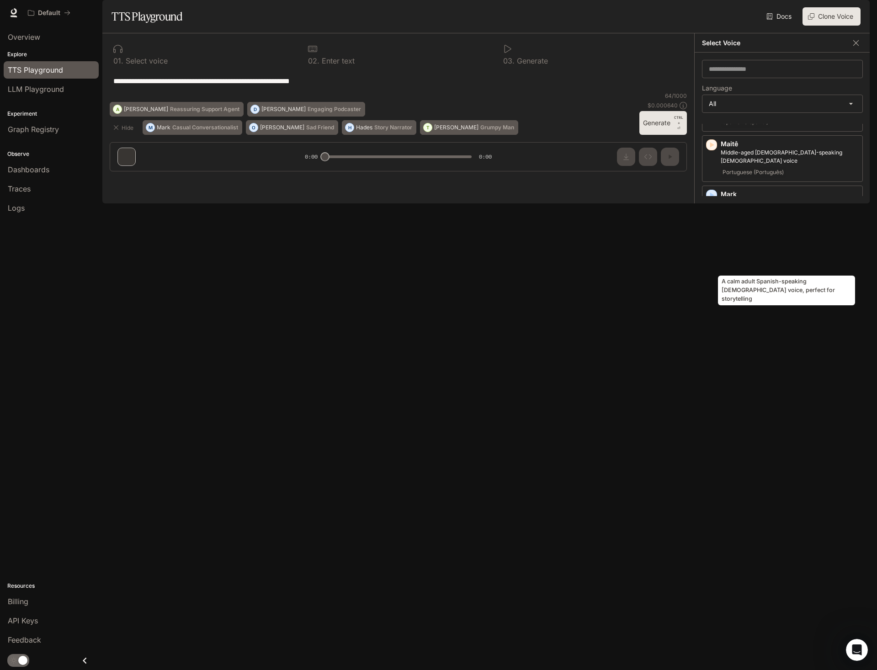 The width and height of the screenshot is (877, 670). Describe the element at coordinates (428, 128) in the screenshot. I see `div: T` at that location.